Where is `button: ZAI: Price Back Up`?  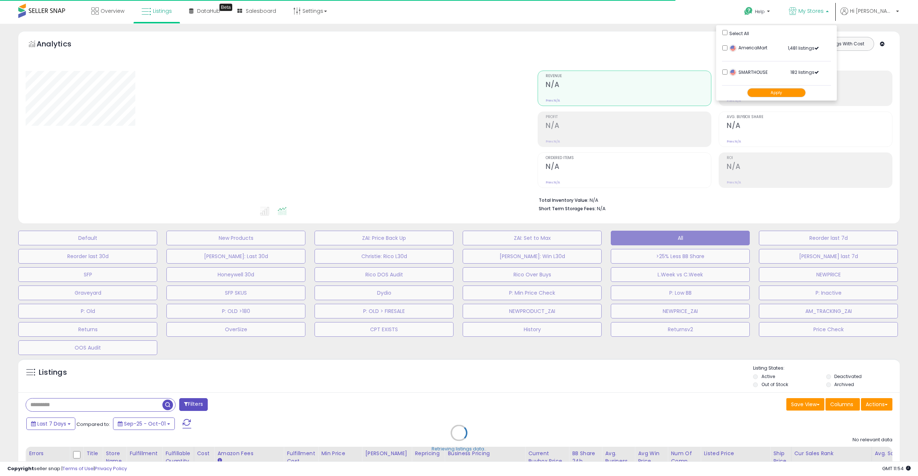 button: ZAI: Price Back Up is located at coordinates (384, 238).